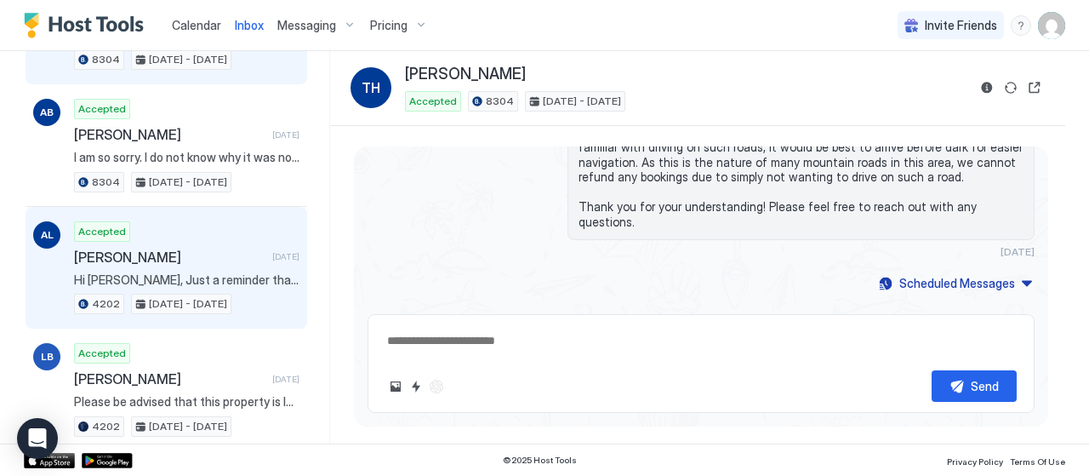  Describe the element at coordinates (974, 386) in the screenshot. I see `button: Send` at that location.